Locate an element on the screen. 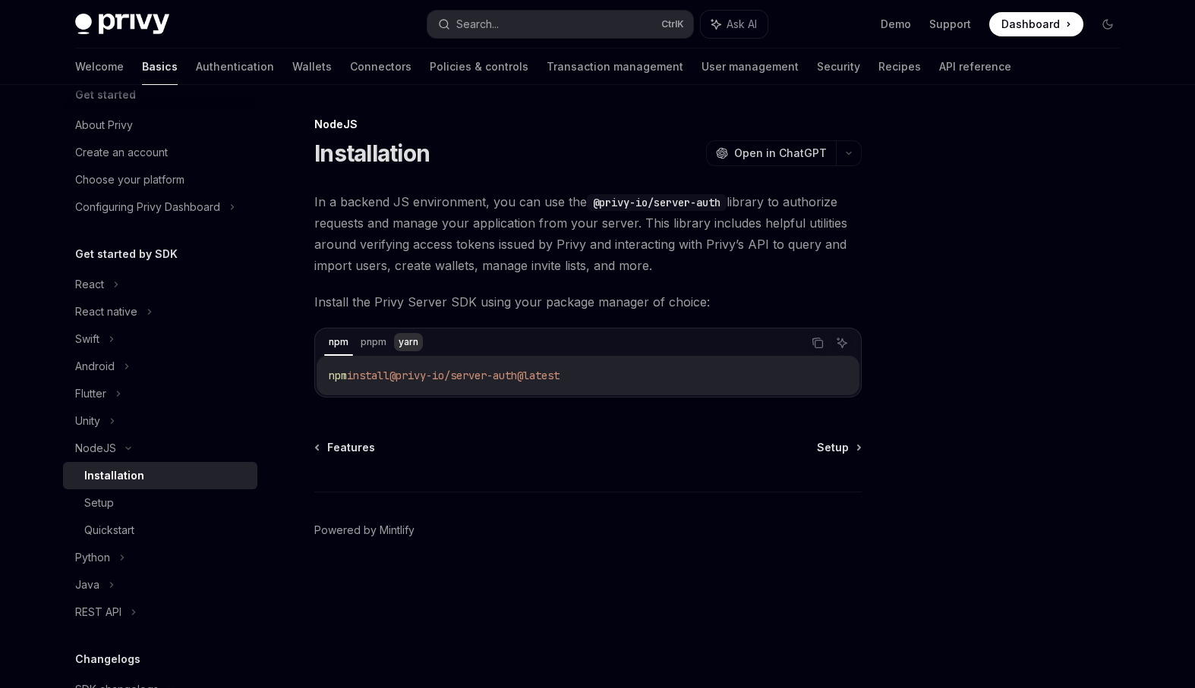 The height and width of the screenshot is (688, 1195). a: Connectors is located at coordinates (380, 67).